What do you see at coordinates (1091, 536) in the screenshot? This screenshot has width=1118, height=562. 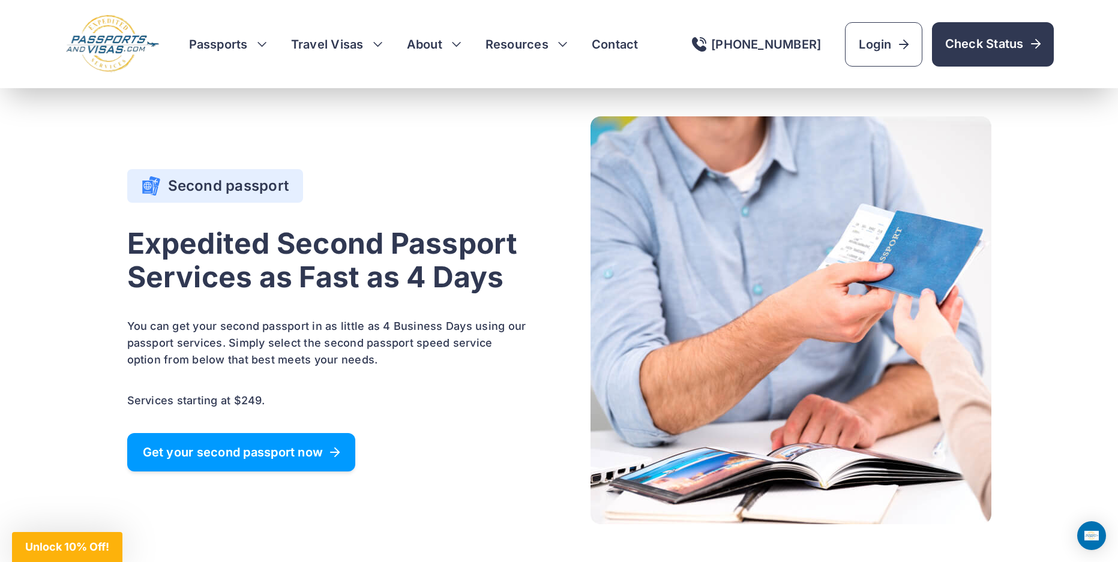 I see `div: Open Intercom Messenger` at bounding box center [1091, 536].